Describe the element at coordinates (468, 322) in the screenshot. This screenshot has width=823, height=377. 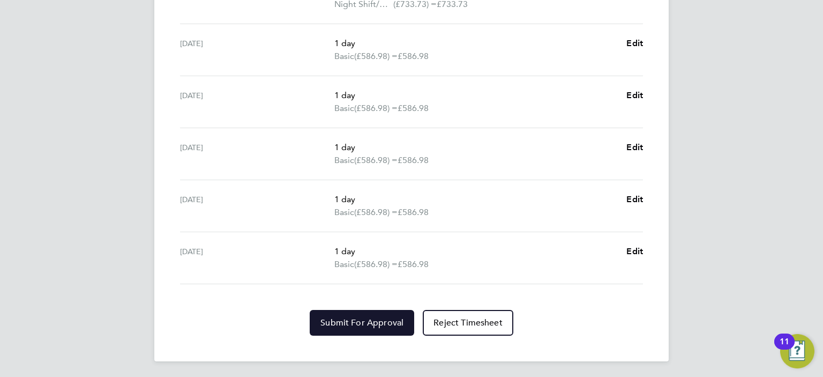
I see `button: Reject Timesheet` at that location.